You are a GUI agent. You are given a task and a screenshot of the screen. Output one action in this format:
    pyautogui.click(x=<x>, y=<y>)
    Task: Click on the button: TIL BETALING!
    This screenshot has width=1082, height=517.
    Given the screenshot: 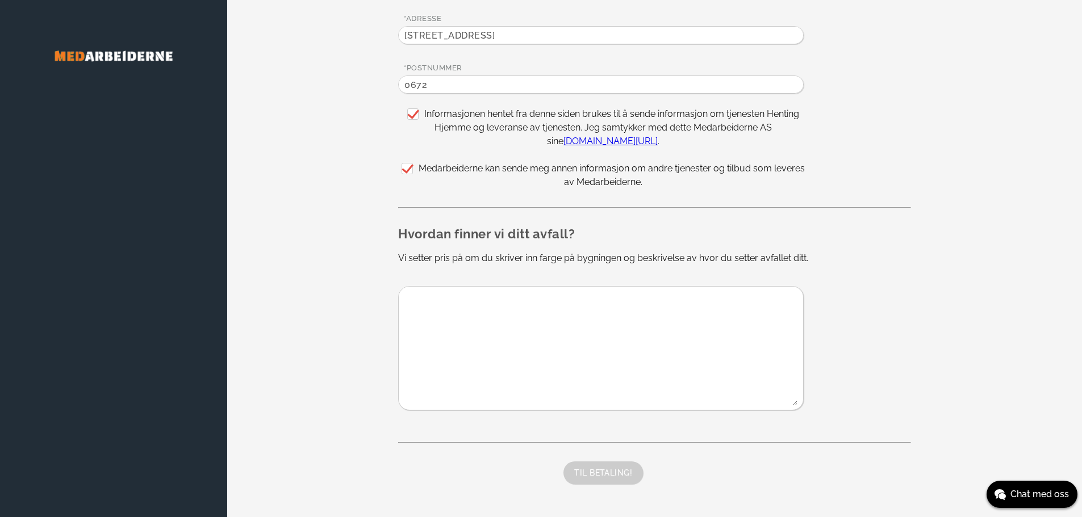 What is the action you would take?
    pyautogui.click(x=603, y=473)
    